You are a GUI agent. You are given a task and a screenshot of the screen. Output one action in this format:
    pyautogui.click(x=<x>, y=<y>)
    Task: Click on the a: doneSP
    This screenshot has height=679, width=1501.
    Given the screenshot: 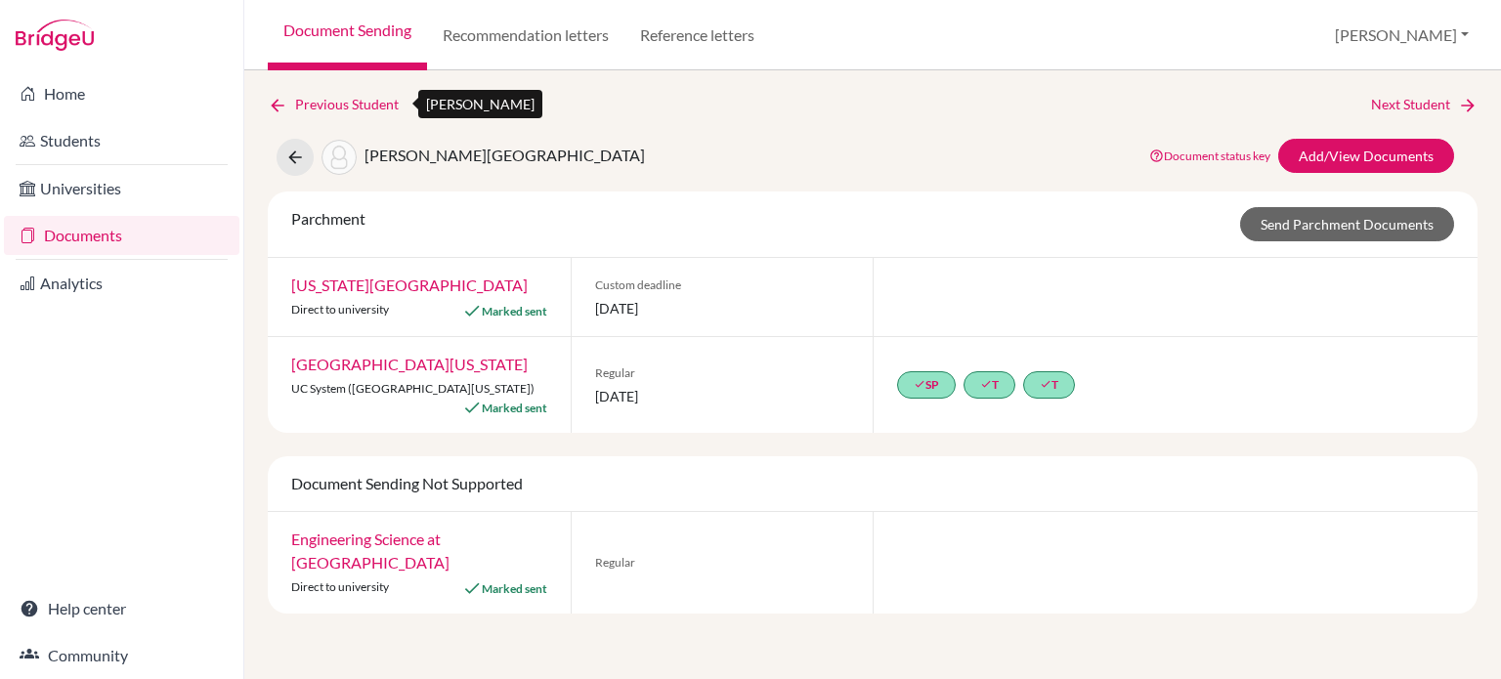 What is the action you would take?
    pyautogui.click(x=926, y=385)
    